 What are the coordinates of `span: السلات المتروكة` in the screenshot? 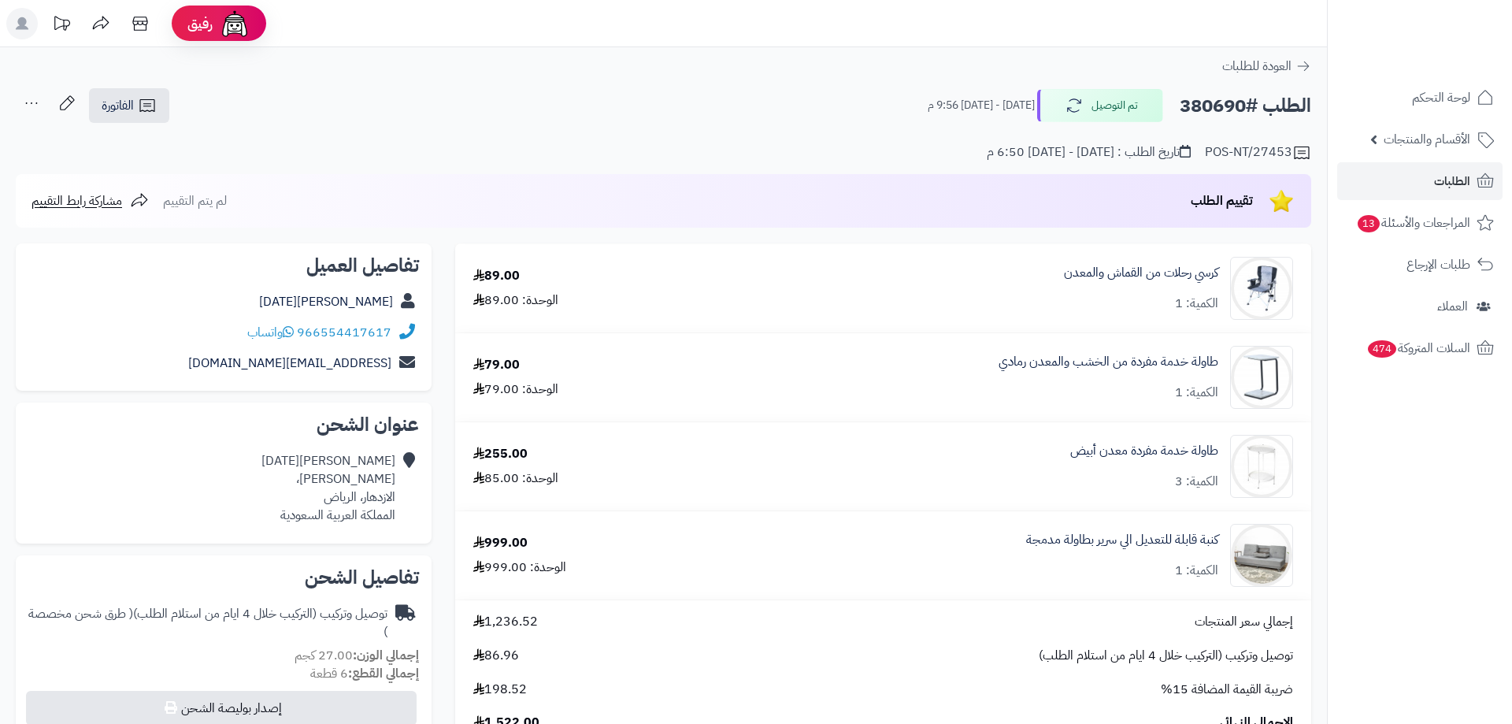 It's located at (1418, 348).